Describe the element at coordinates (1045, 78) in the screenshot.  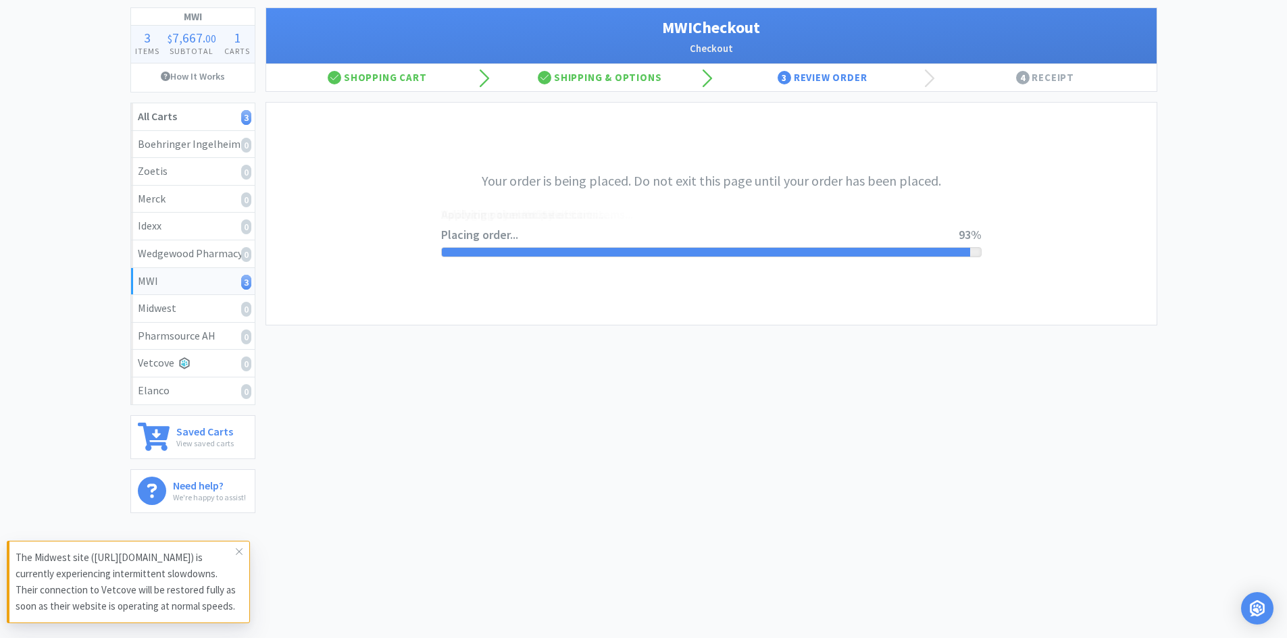
I see `div: Receipt` at that location.